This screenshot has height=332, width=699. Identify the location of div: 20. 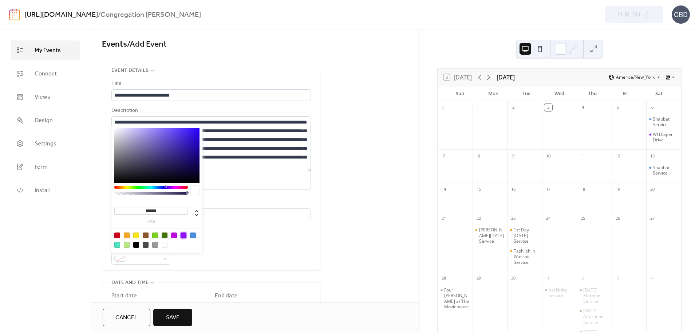
(652, 189).